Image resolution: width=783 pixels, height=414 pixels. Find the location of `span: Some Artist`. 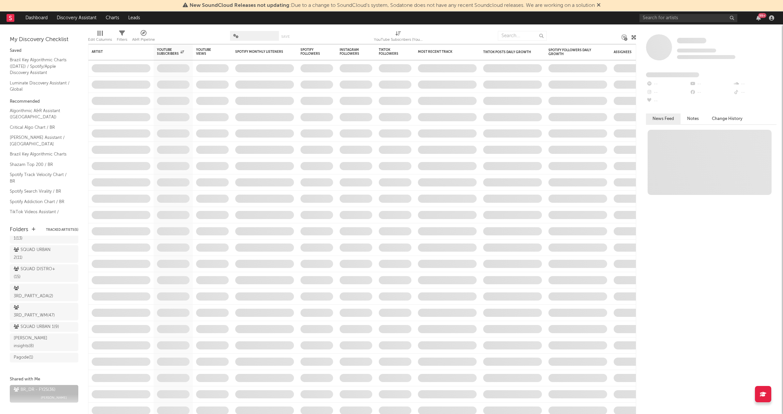

span: Some Artist is located at coordinates (691, 40).